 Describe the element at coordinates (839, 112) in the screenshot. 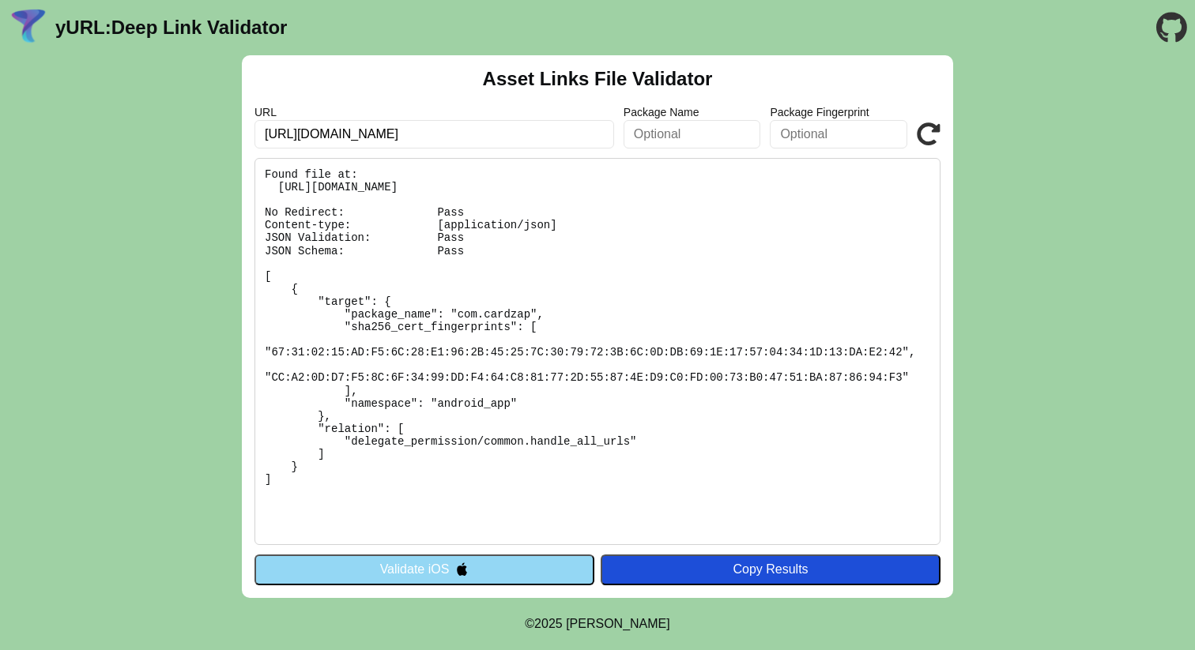

I see `label: Package Fingerprint` at that location.